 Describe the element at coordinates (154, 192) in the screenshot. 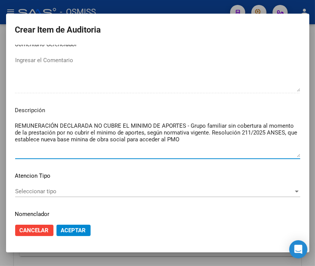

I see `span: Seleccionar tipo` at that location.